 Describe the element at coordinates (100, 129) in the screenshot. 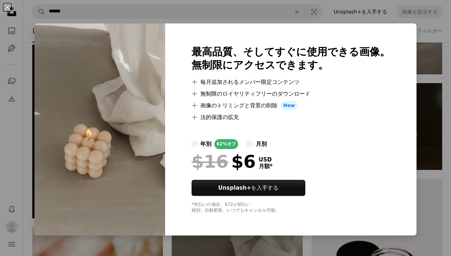

I see `img: premium_photo-1681412205647-0b7d2e349cb3` at that location.